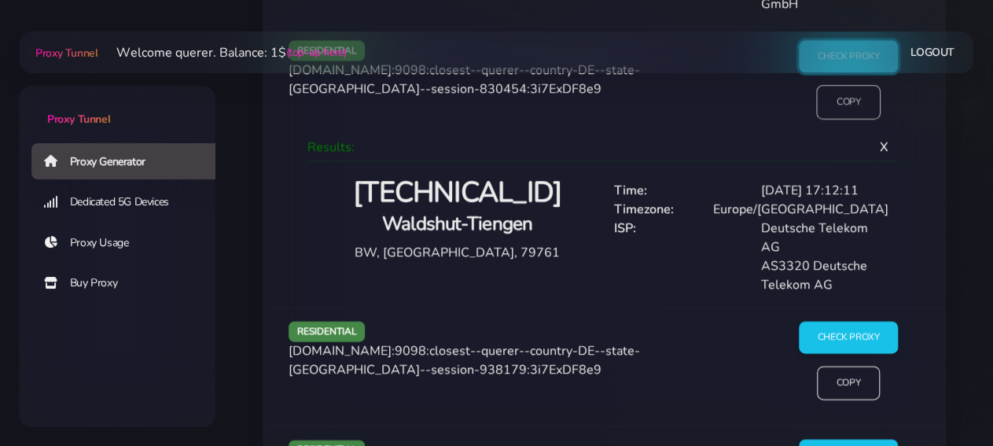  What do you see at coordinates (315, 52) in the screenshot?
I see `a: (top-up here)` at bounding box center [315, 52].